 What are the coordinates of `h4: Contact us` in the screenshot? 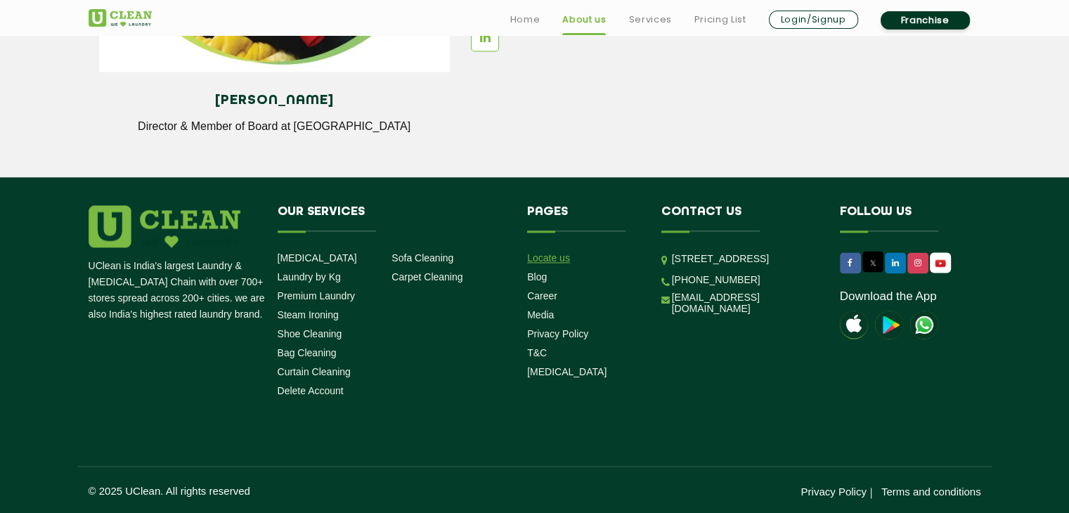 It's located at (740, 219).